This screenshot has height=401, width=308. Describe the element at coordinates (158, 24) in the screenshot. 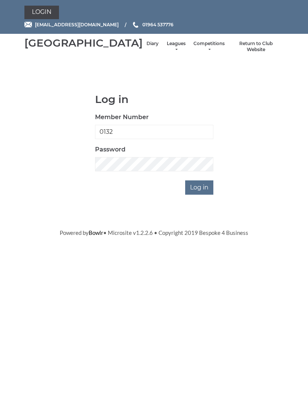

I see `span: 01964 537776` at that location.